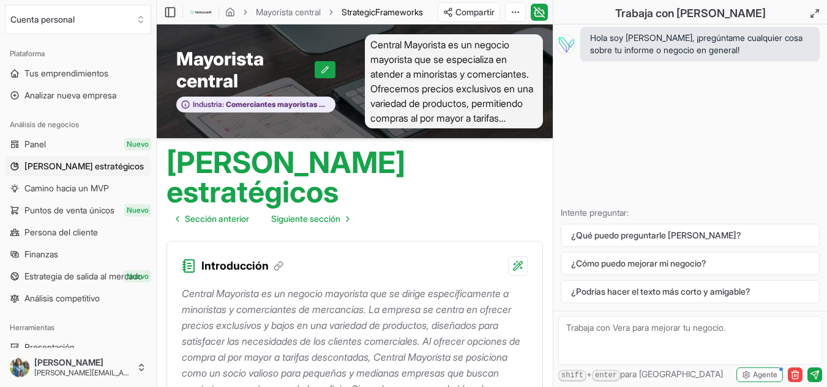  I want to click on font: Comerciantes mayoristas de equipos y suministros médicos, dentales y hospitalarios, so click(277, 119).